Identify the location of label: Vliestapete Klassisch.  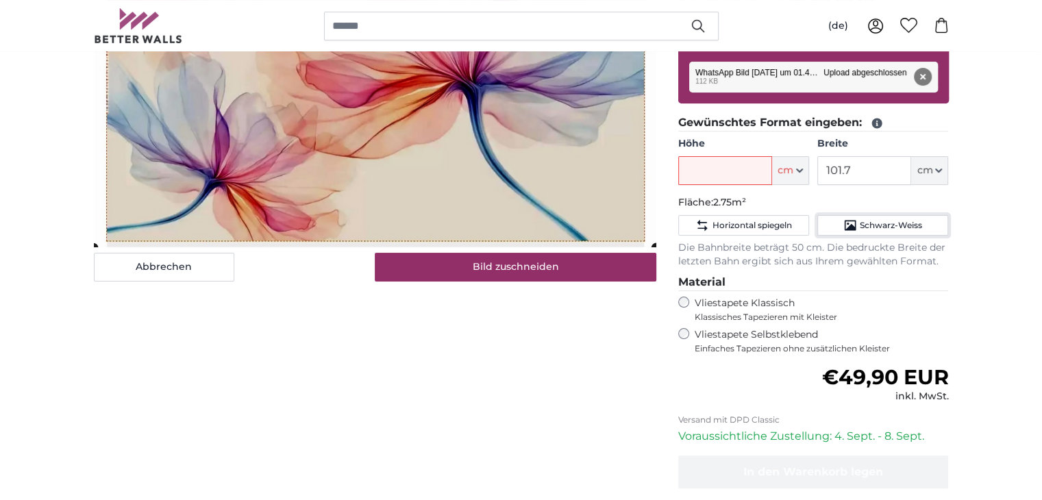
(816, 310).